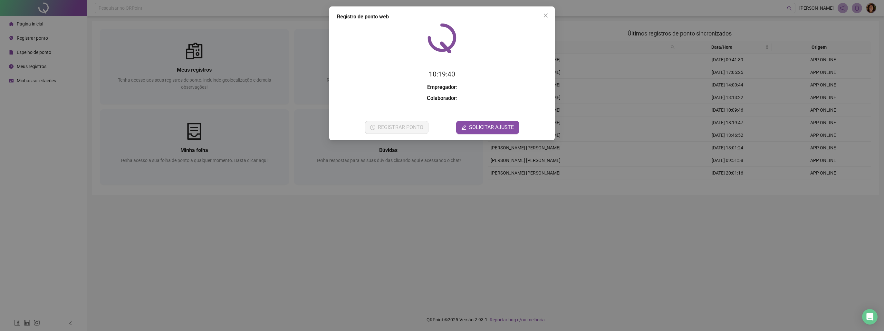 This screenshot has height=331, width=884. Describe the element at coordinates (442, 17) in the screenshot. I see `div: Registro de ponto web` at that location.